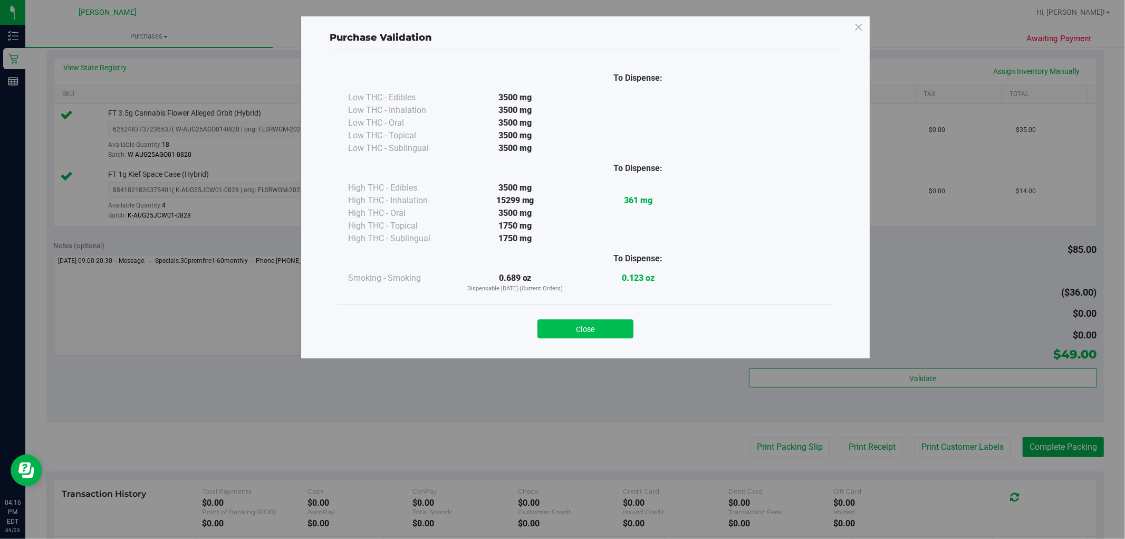  What do you see at coordinates (586, 329) in the screenshot?
I see `button: Close` at bounding box center [586, 329].